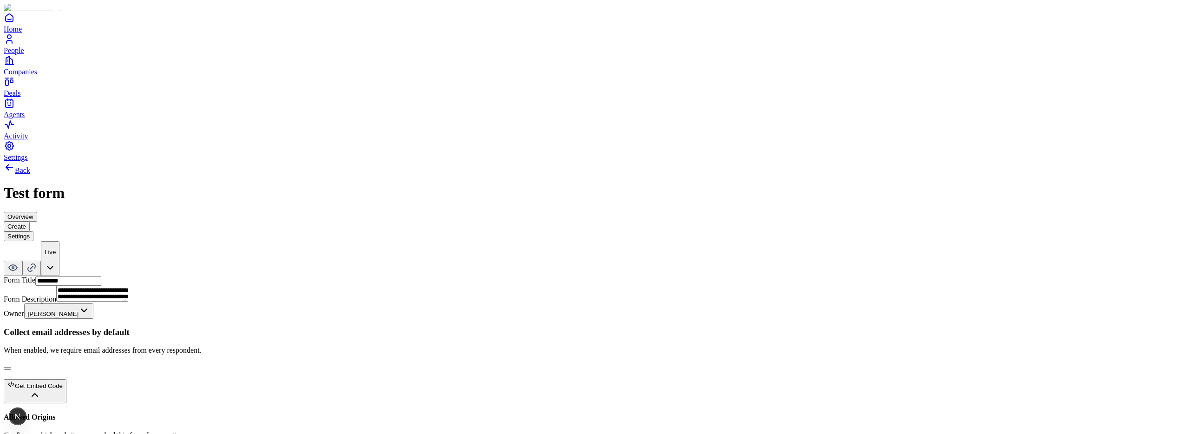  I want to click on a: Companies, so click(595, 65).